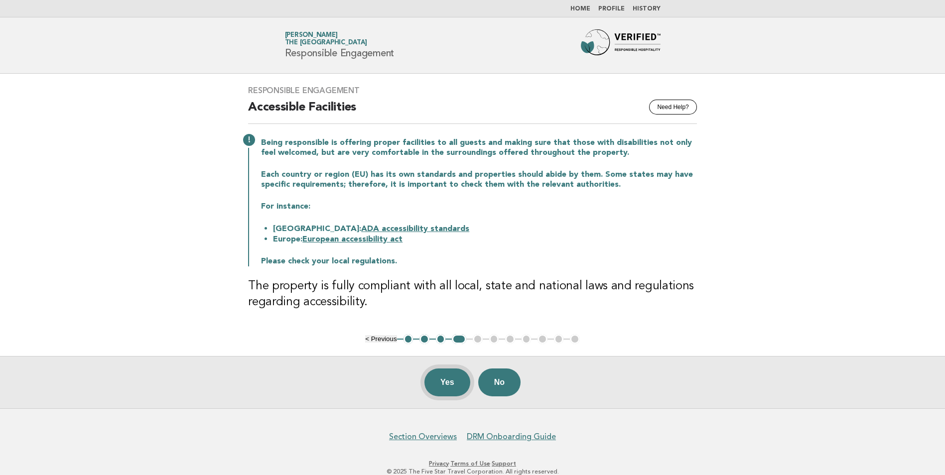 The image size is (945, 475). What do you see at coordinates (459, 339) in the screenshot?
I see `button: 4` at bounding box center [459, 339].